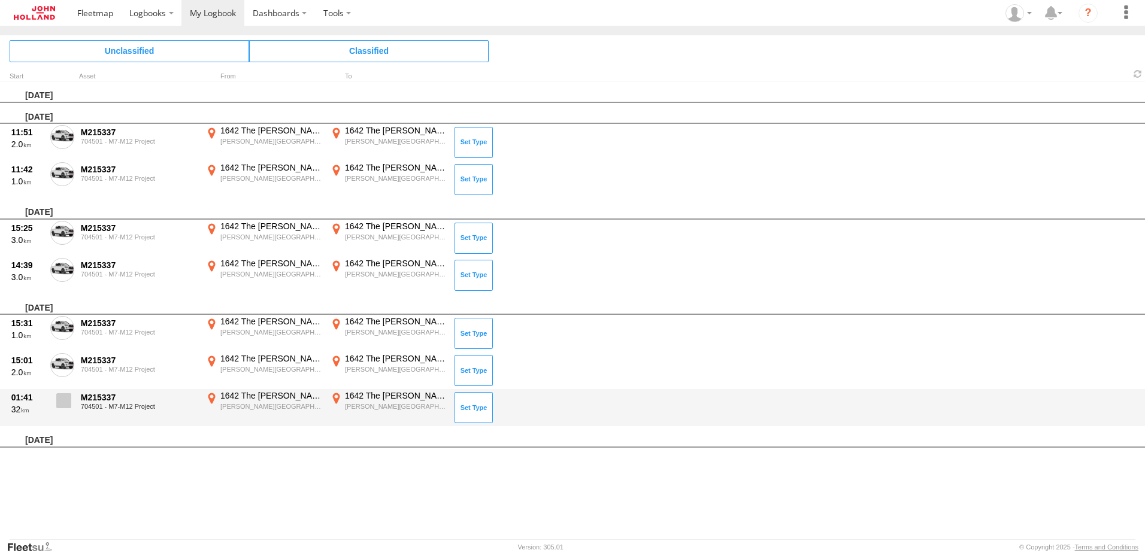 The height and width of the screenshot is (553, 1145). What do you see at coordinates (129, 51) in the screenshot?
I see `span: Click to view Unclassified Trips` at bounding box center [129, 51].